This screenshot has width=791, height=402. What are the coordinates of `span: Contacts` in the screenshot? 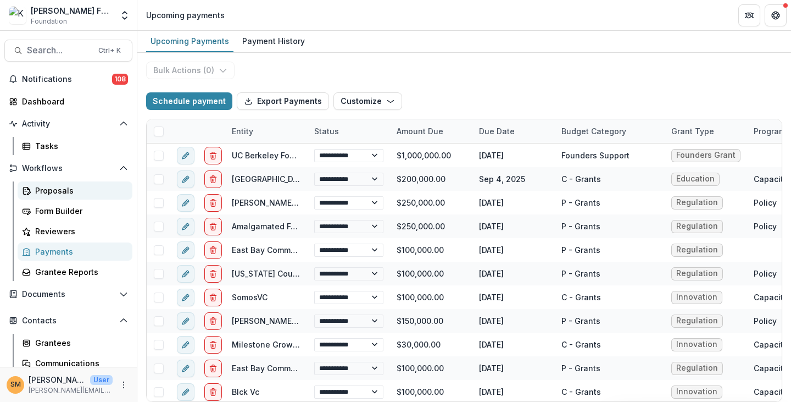 It's located at (68, 320).